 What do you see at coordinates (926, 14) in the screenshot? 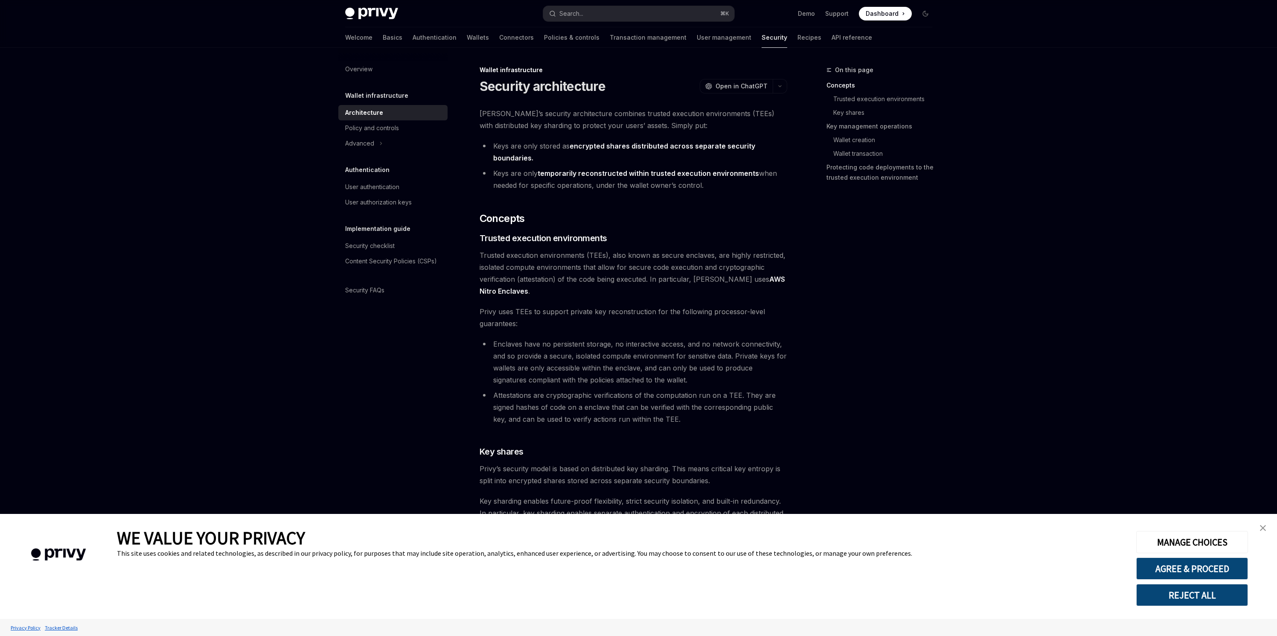
I see `button: Toggle dark mode` at bounding box center [926, 14].